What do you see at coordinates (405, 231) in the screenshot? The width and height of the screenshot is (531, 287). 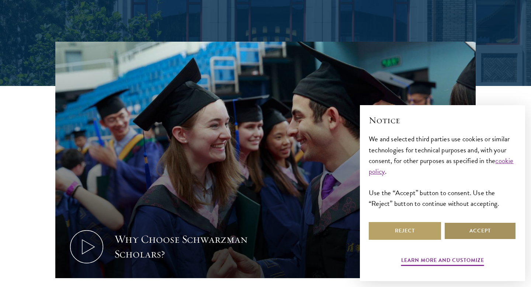 I see `button: Reject` at bounding box center [405, 231].